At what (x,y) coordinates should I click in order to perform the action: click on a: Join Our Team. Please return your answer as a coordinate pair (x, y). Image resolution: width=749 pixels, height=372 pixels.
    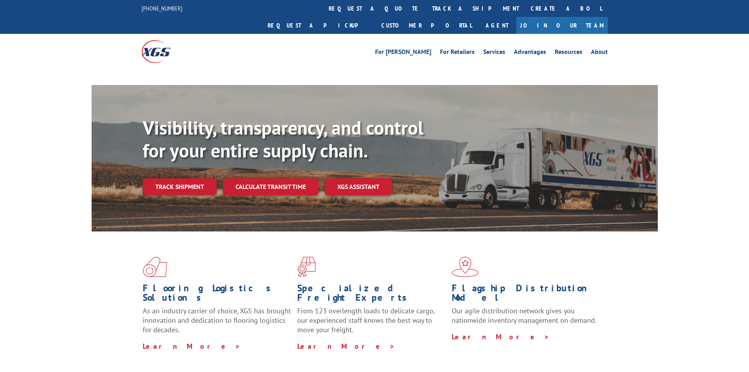
    Looking at the image, I should click on (562, 25).